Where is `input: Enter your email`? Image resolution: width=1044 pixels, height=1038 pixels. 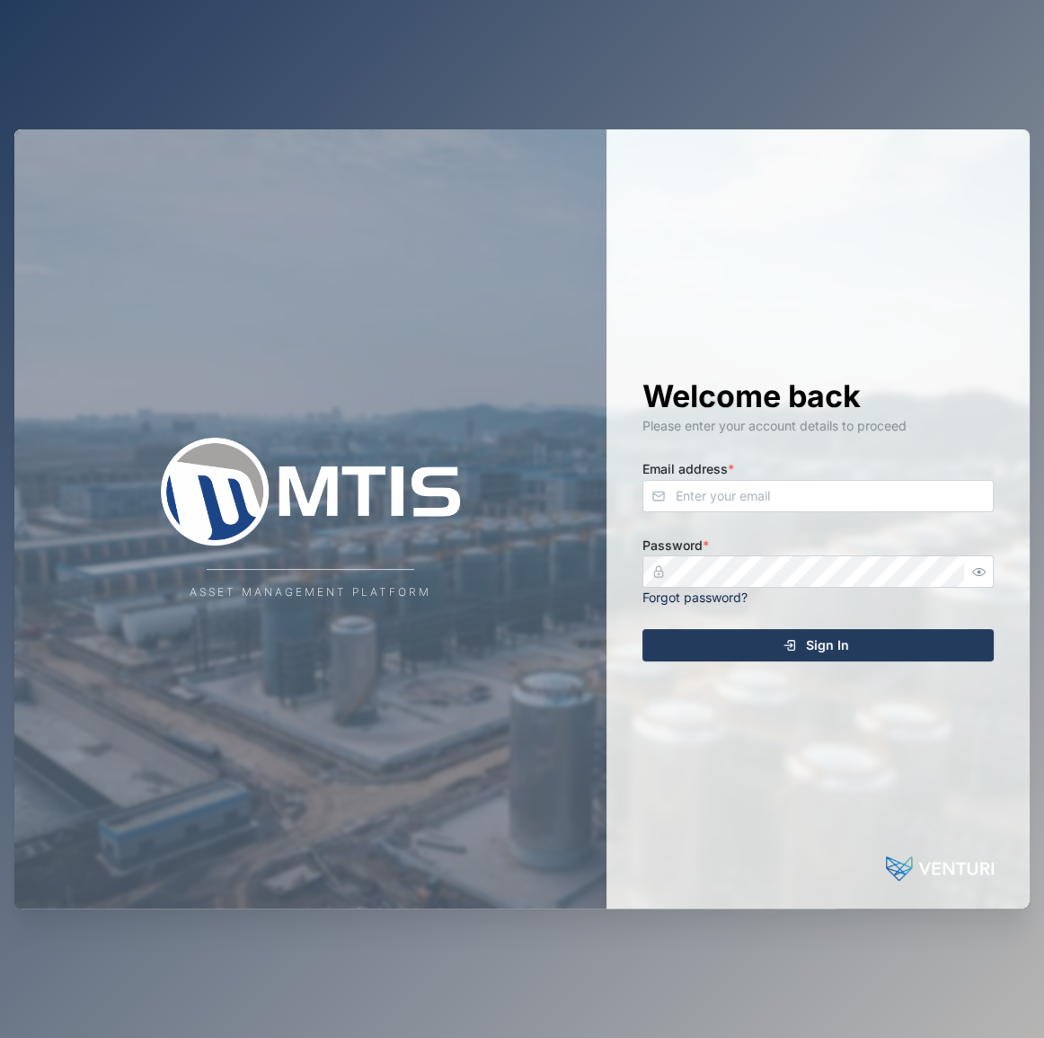 input: Enter your email is located at coordinates (818, 496).